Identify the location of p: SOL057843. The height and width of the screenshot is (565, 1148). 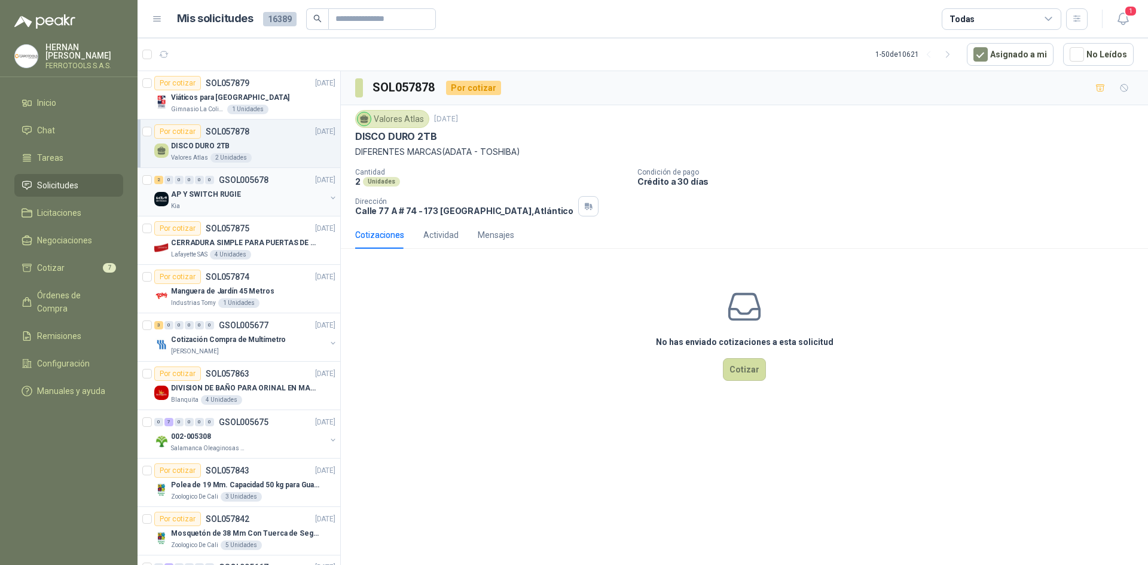
(227, 470).